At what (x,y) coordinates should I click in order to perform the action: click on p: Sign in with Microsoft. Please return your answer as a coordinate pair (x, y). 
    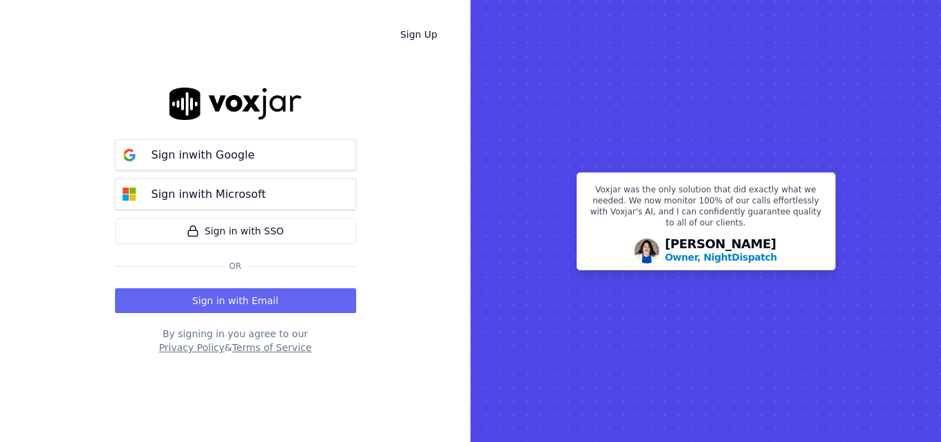
    Looking at the image, I should click on (209, 194).